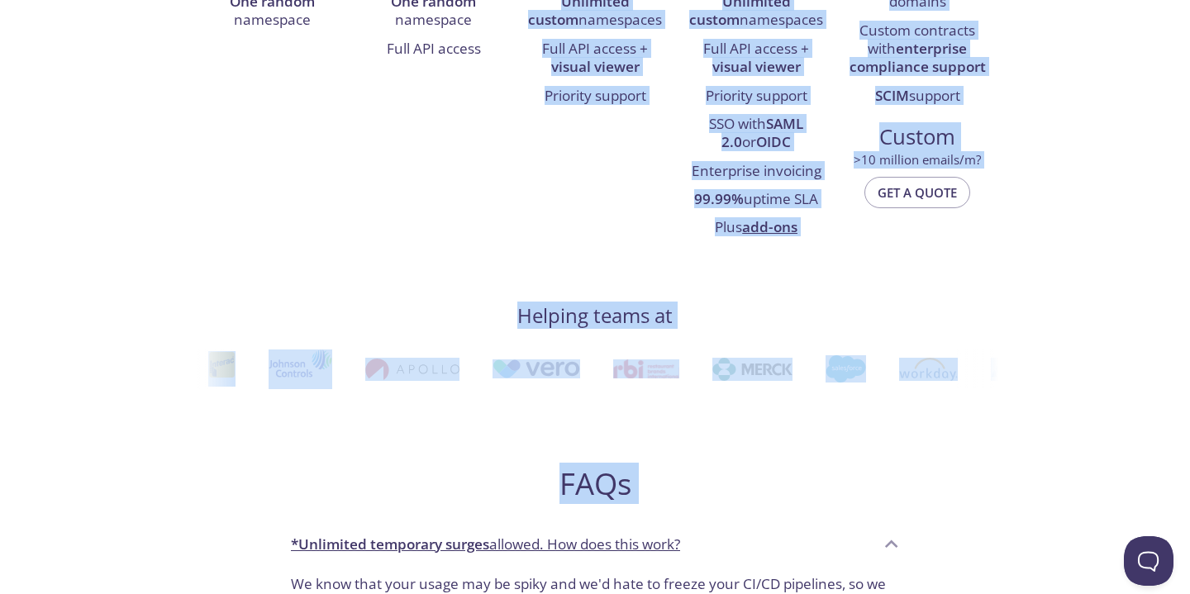 This screenshot has width=1190, height=594. Describe the element at coordinates (536, 369) in the screenshot. I see `img: vero` at that location.